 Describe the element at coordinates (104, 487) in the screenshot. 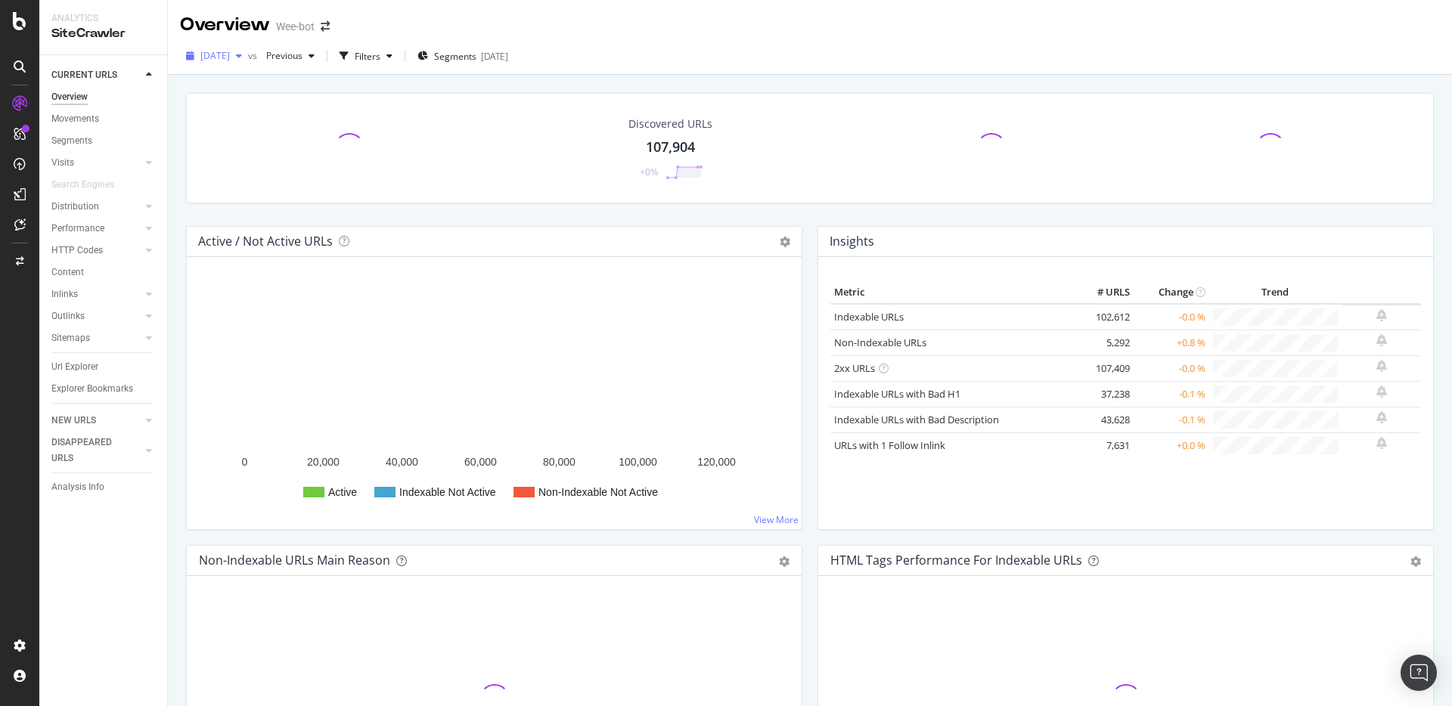

I see `a: Analysis Info` at that location.